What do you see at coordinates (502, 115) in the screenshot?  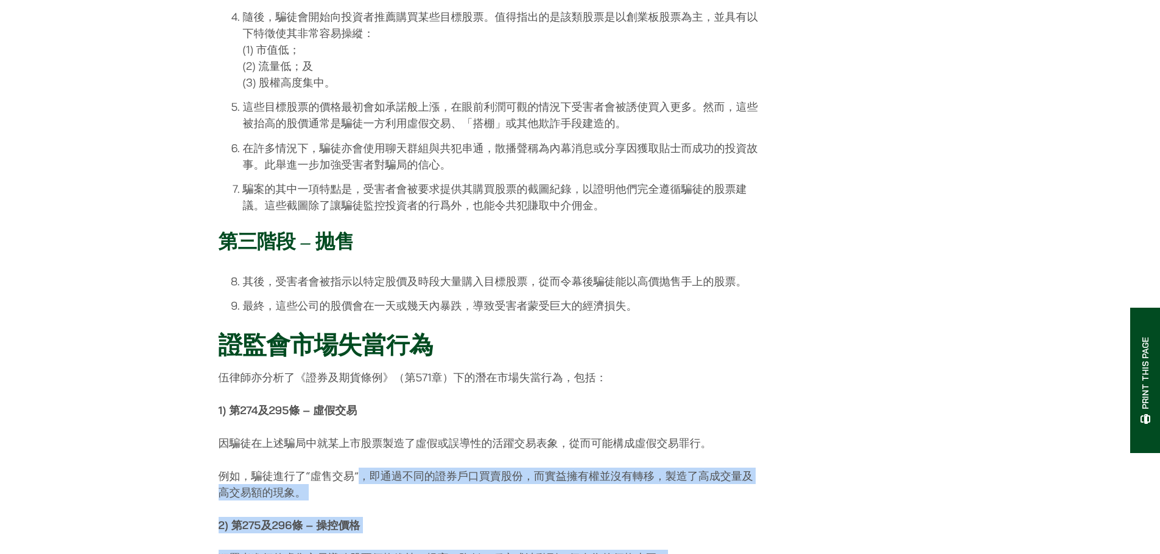 I see `li: 這些目標股票的價格最初會如承諾般上漲，在眼前利潤可觀的情況下受害者會被誘使買入更多。然而，這些被抬高的股價通常是騙徒一方利用虛假交易、「搭棚」或其他欺詐手段建造的。` at bounding box center [502, 115].